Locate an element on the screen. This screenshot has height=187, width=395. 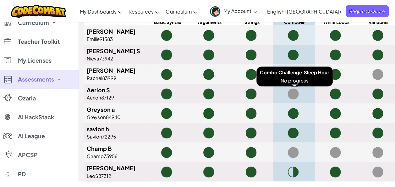
div: Champ73956 is located at coordinates (117, 155).